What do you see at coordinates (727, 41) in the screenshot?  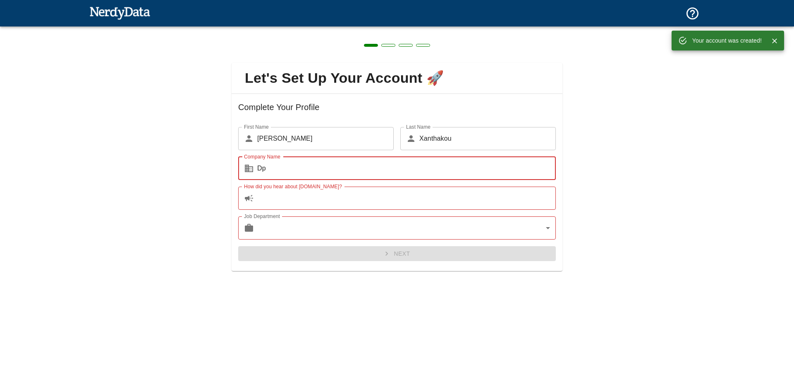 I see `div: Your account was created!` at bounding box center [727, 41].